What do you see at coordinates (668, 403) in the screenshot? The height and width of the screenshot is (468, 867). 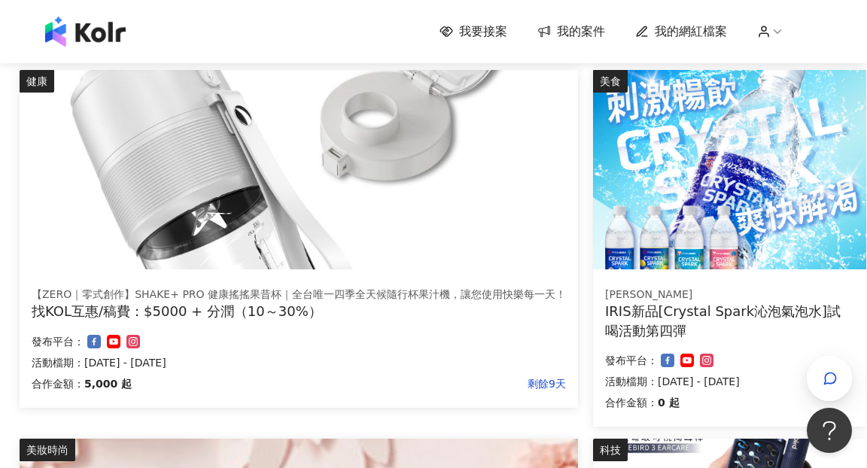 I see `p: 0 起` at bounding box center [668, 403].